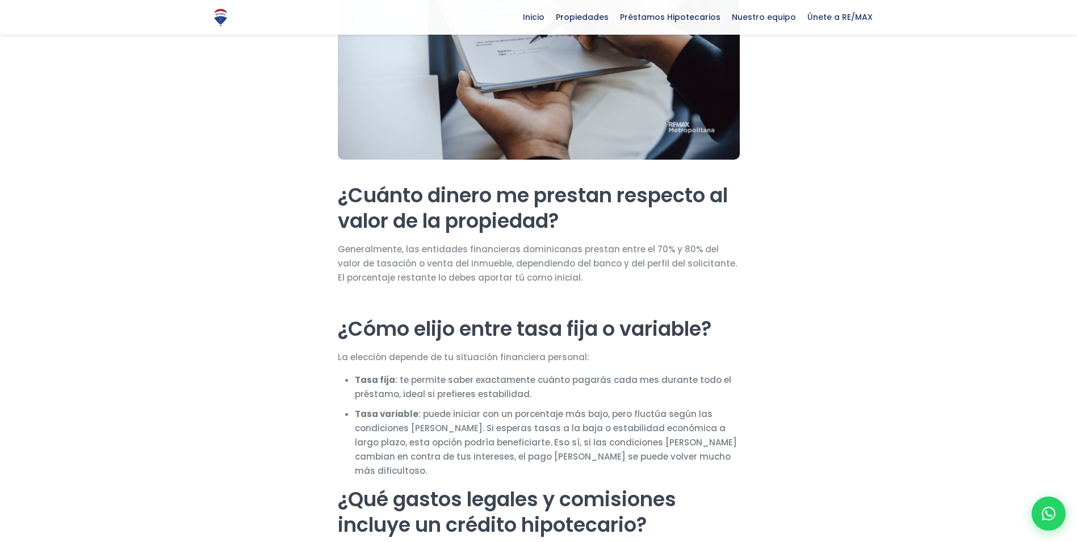 This screenshot has width=1077, height=542. I want to click on li: : te permite saber exactamente cuánto pagarás cada mes durante todo el préstamo, ideal si prefier..., so click(547, 387).